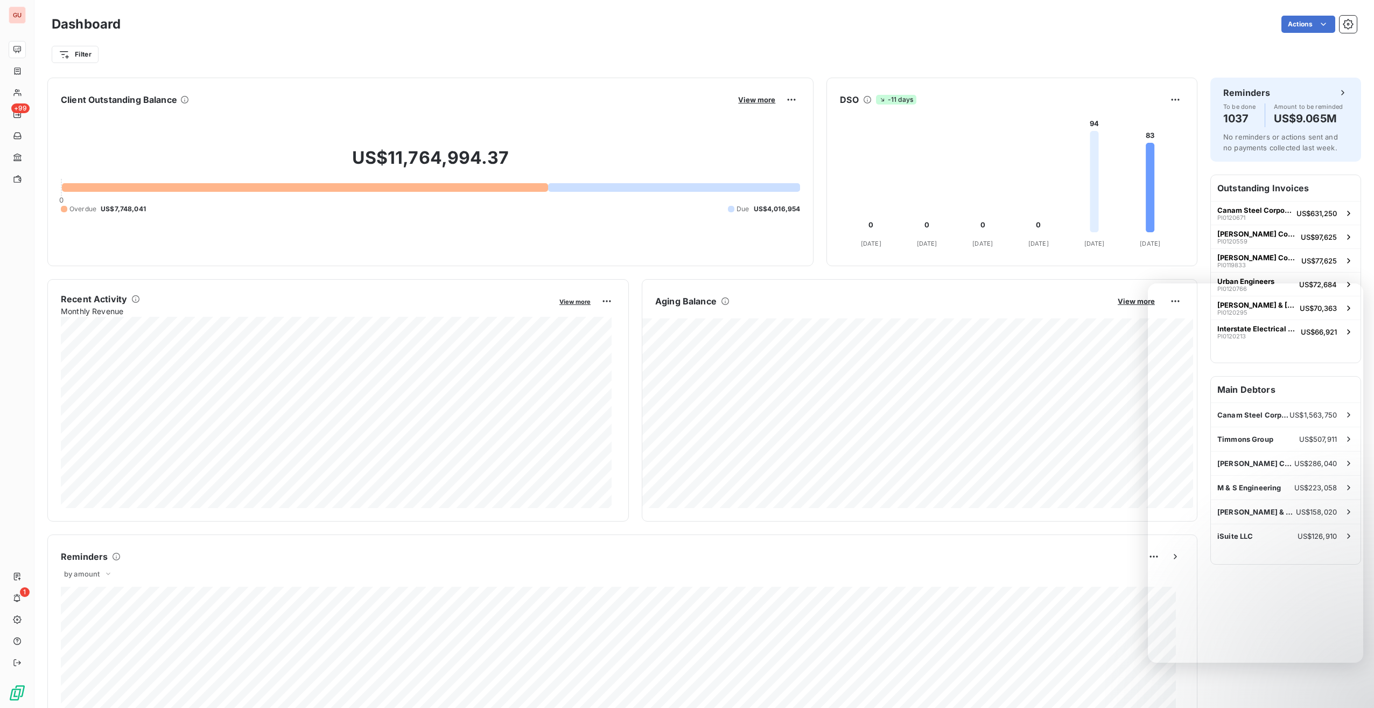 Image resolution: width=1374 pixels, height=708 pixels. Describe the element at coordinates (777, 209) in the screenshot. I see `span: US$4,016,954` at that location.